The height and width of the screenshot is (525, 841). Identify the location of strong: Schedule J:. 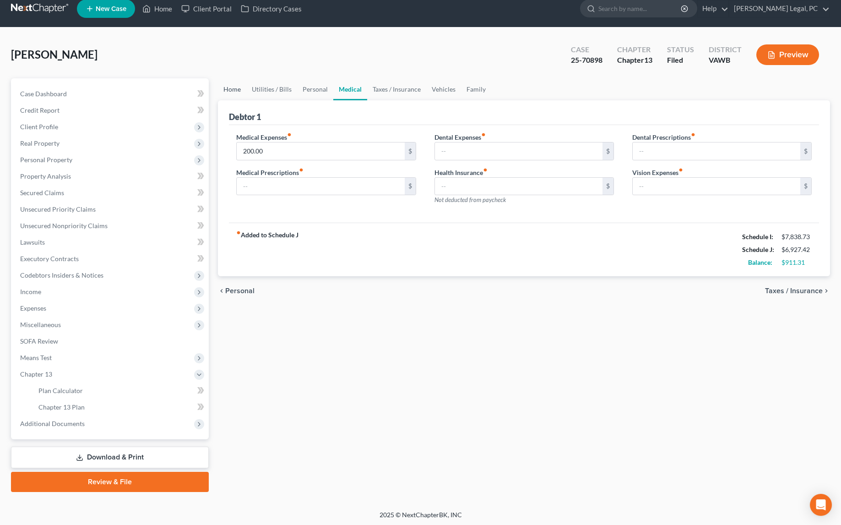
(758, 249).